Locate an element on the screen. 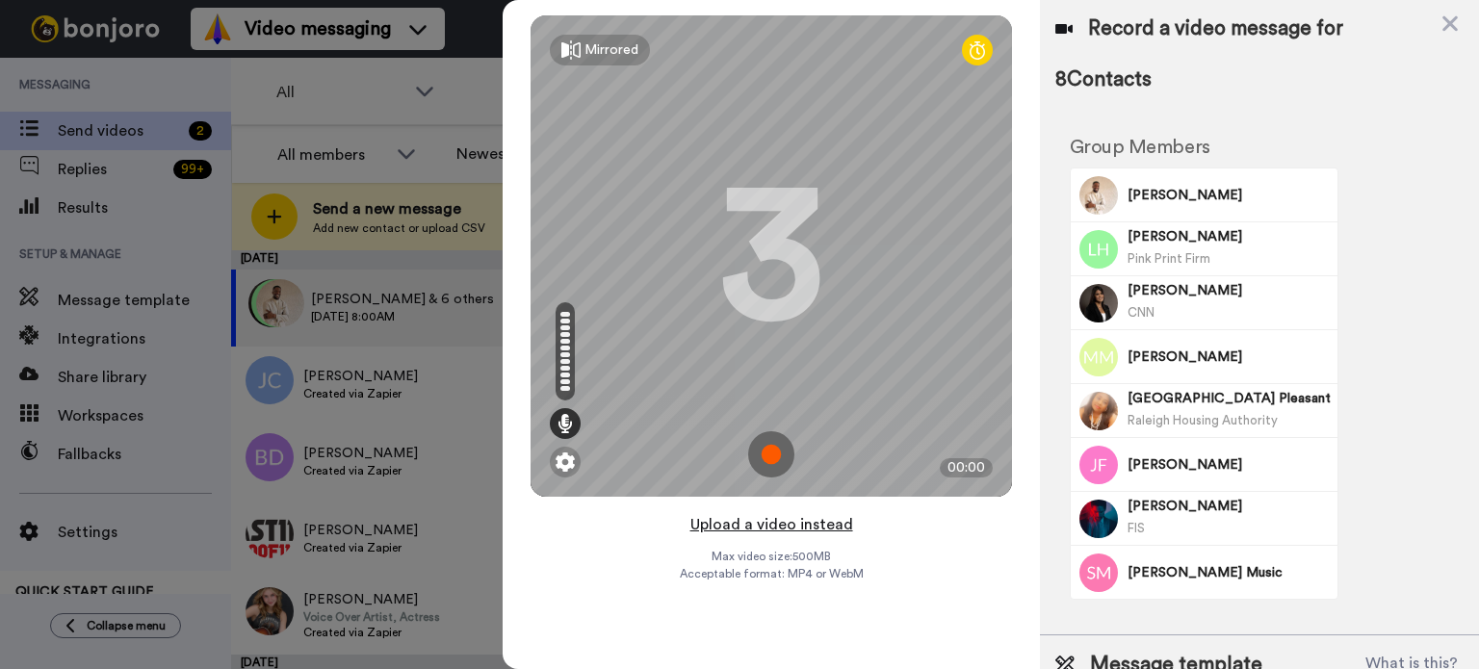  span: FIS is located at coordinates (1136, 528).